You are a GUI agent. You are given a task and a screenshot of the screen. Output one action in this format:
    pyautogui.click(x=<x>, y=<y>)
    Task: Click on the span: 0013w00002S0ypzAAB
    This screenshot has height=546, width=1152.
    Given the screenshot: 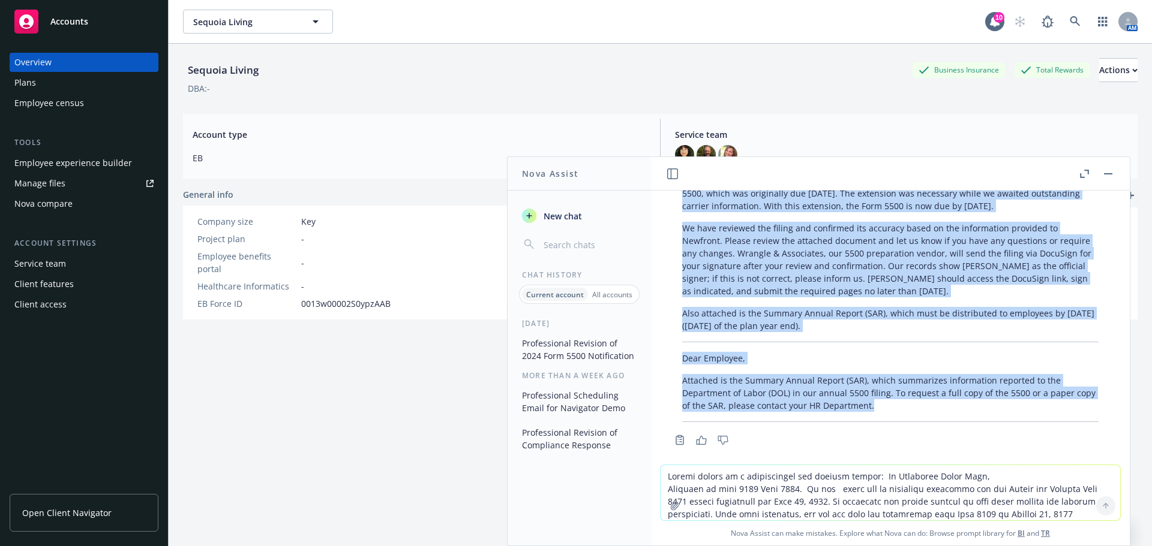 What is the action you would take?
    pyautogui.click(x=345, y=303)
    